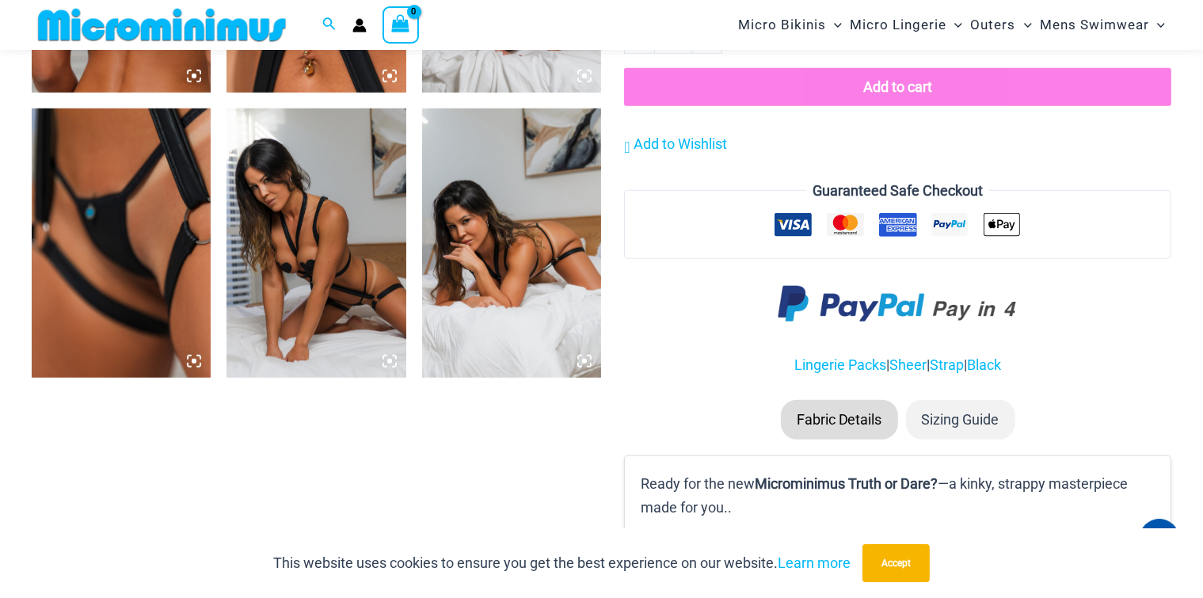 The height and width of the screenshot is (598, 1203). Describe the element at coordinates (951, 25) in the screenshot. I see `nav: Site Navigation` at that location.